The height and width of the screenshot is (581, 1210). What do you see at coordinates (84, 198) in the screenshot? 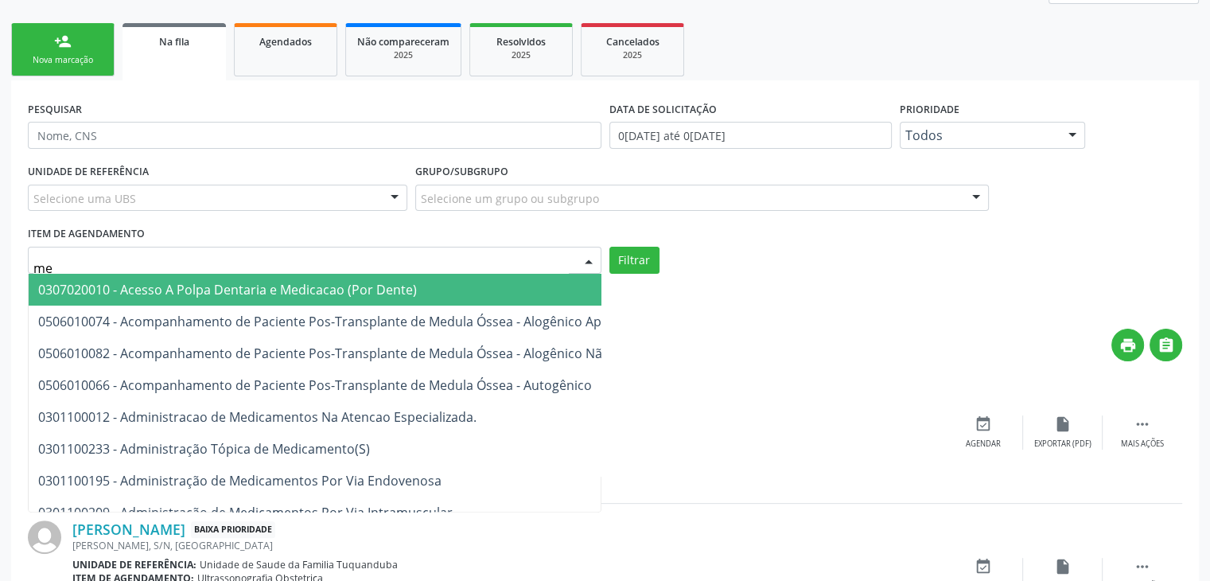
I see `span: Selecione uma UBS` at bounding box center [84, 198].